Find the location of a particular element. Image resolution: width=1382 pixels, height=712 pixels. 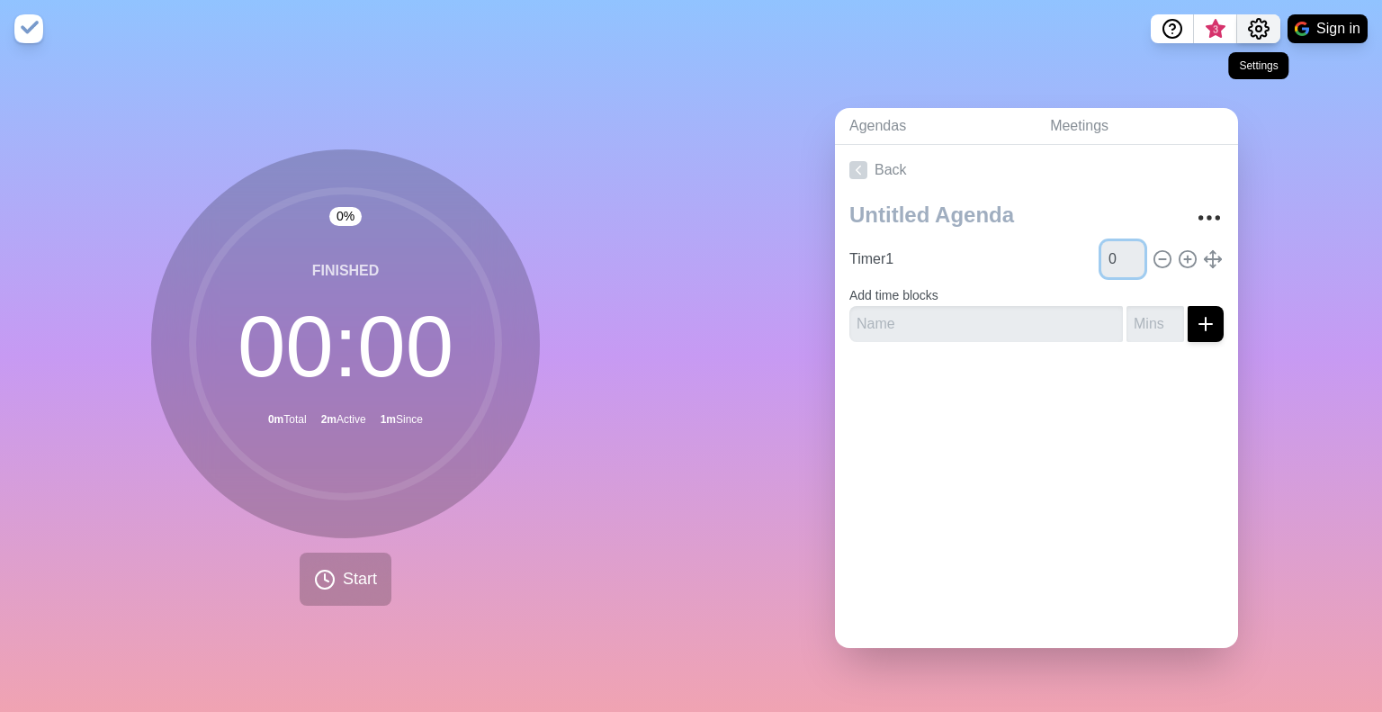

button: Start is located at coordinates (345, 578).